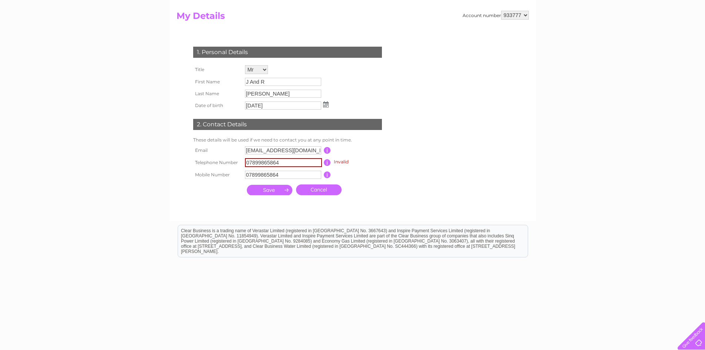 The height and width of the screenshot is (350, 705). I want to click on img: logo.png, so click(44, 30).